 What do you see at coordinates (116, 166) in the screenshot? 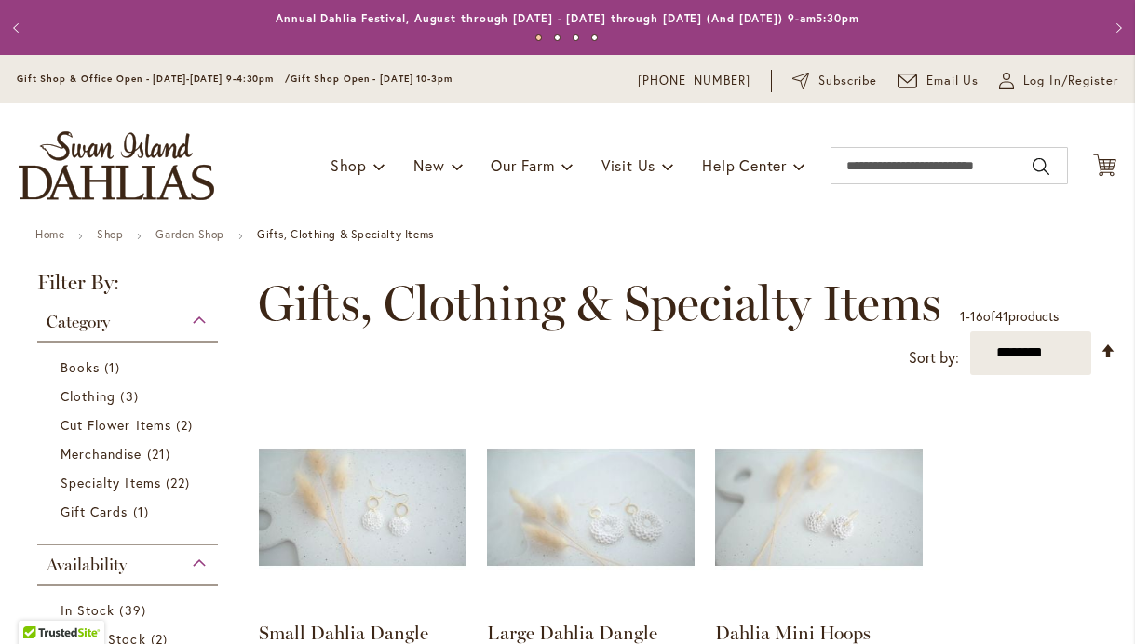
I see `a: store logo` at bounding box center [116, 166].